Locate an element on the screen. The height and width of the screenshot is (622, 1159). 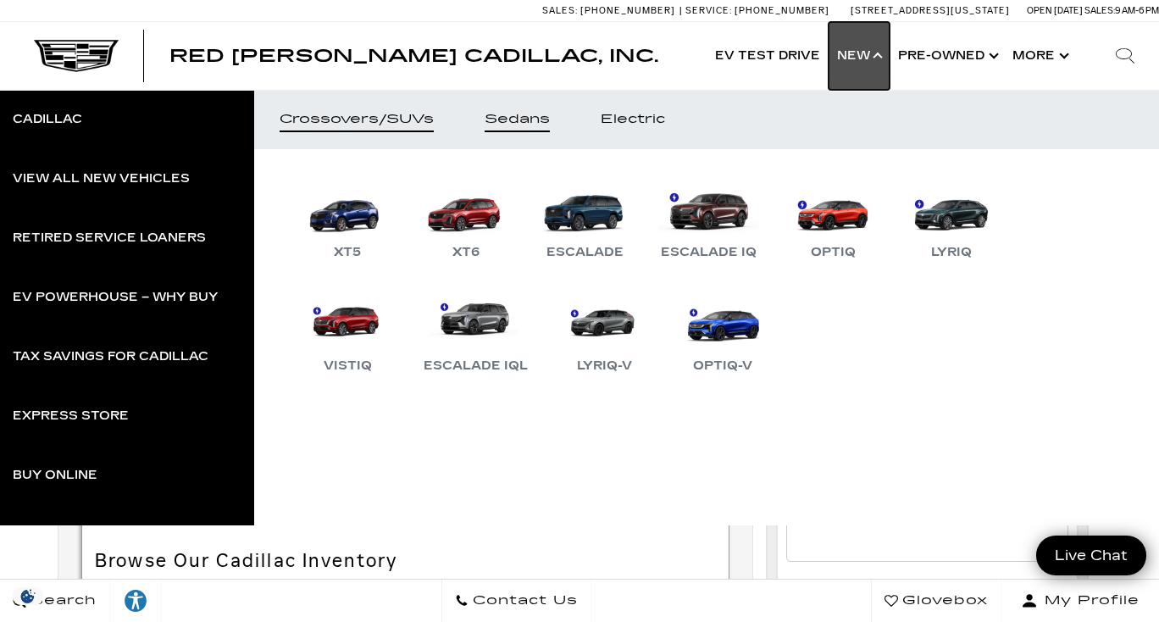
div: Sedans is located at coordinates (517, 119).